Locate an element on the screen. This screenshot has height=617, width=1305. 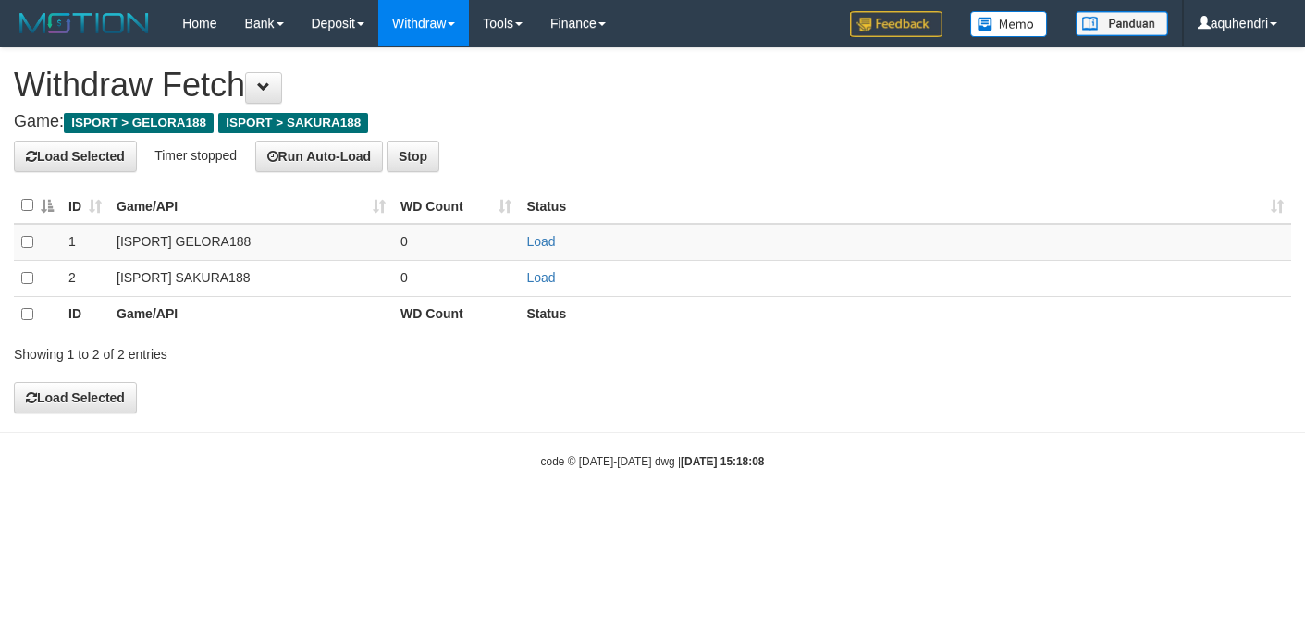
button: Run Auto-Load is located at coordinates (319, 156).